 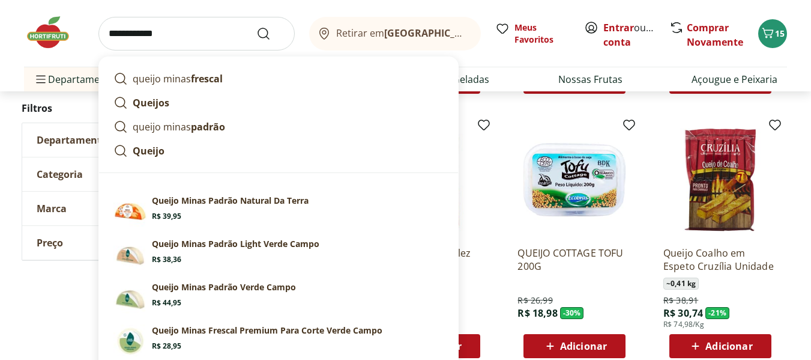 I want to click on button: Menu, so click(x=41, y=79).